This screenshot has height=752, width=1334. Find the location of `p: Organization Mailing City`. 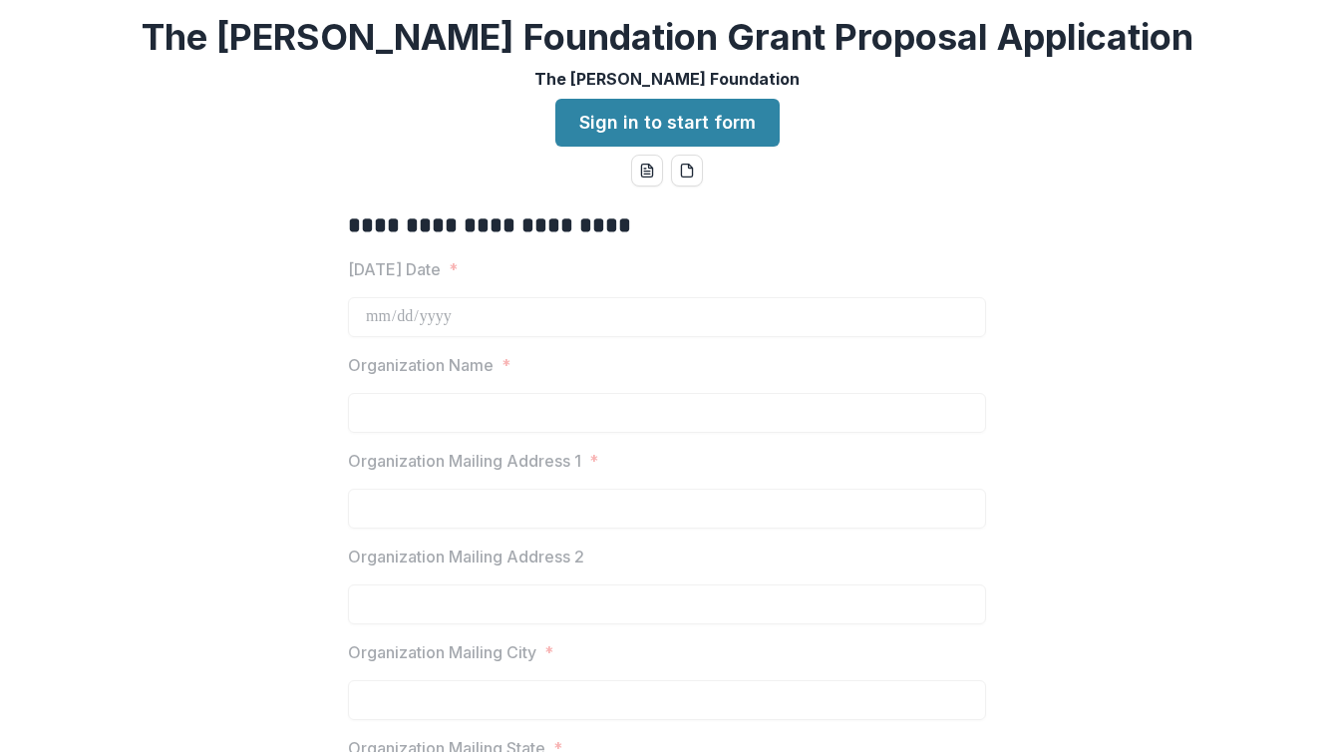

p: Organization Mailing City is located at coordinates (442, 652).